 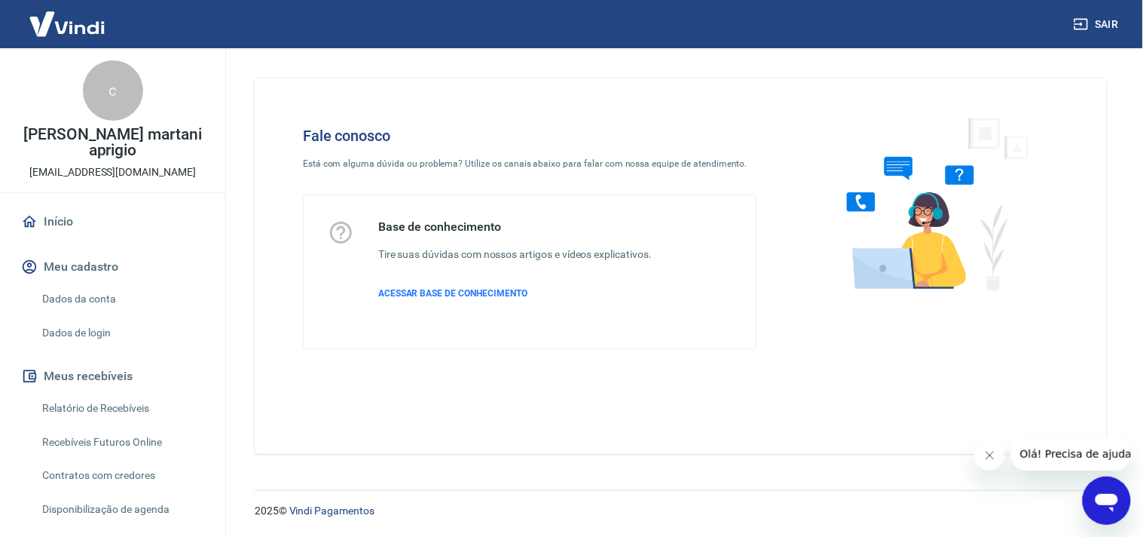 I want to click on h4: Fale conosco, so click(x=530, y=136).